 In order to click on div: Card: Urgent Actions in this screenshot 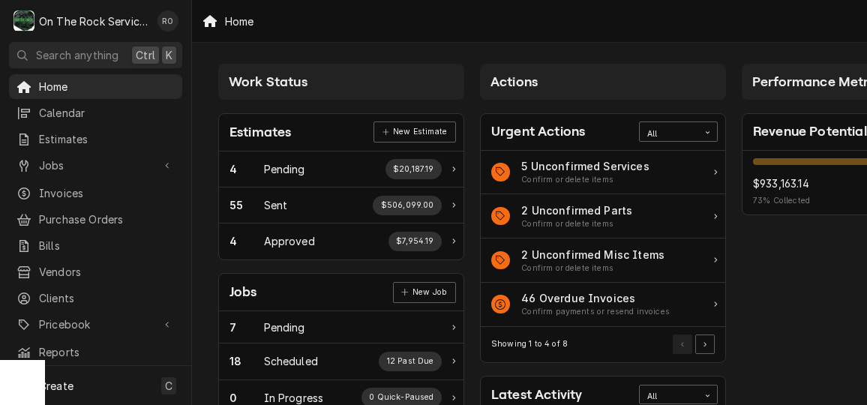, I will do `click(603, 238)`.